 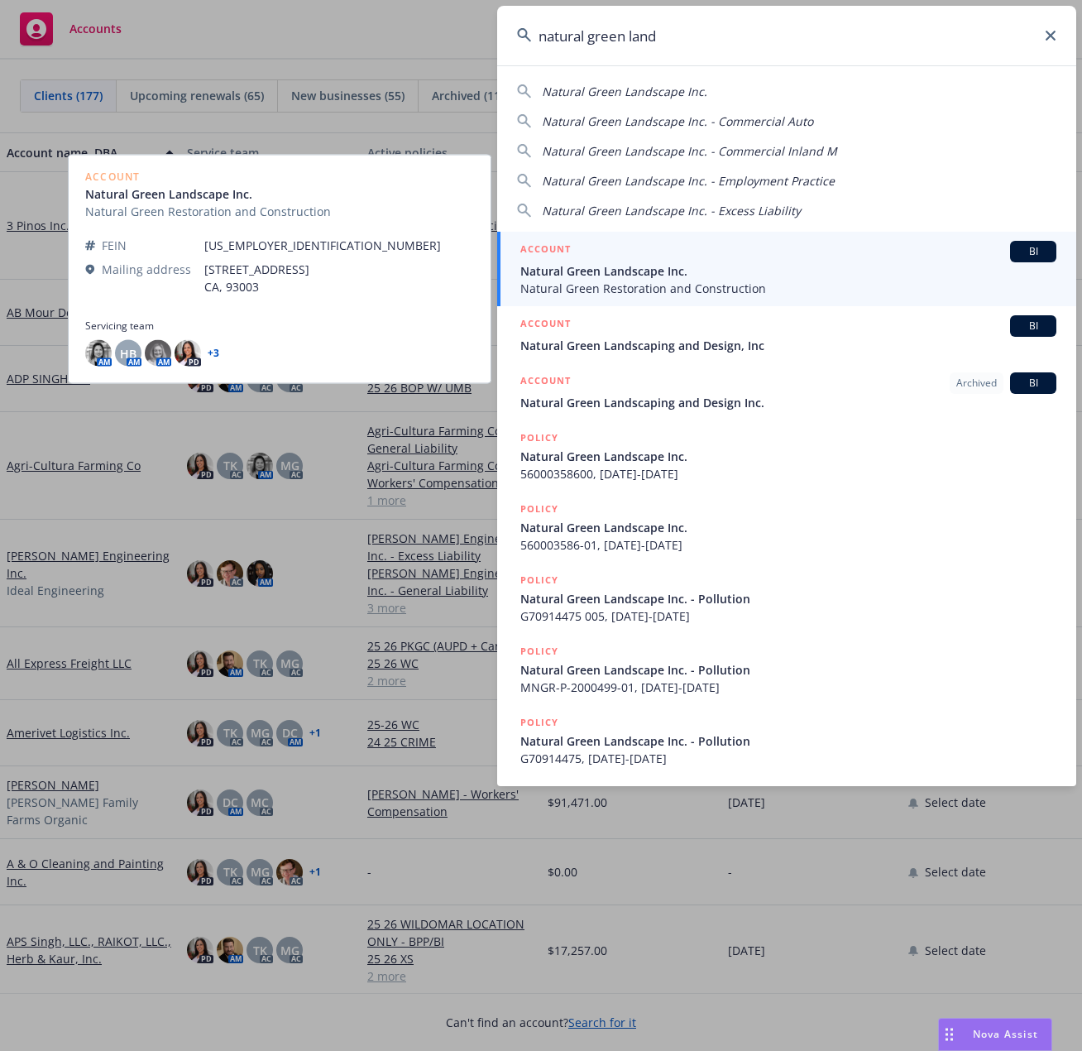 What do you see at coordinates (689, 180) in the screenshot?
I see `span: Natural Green Landscape Inc. - Employment Practice` at bounding box center [689, 180].